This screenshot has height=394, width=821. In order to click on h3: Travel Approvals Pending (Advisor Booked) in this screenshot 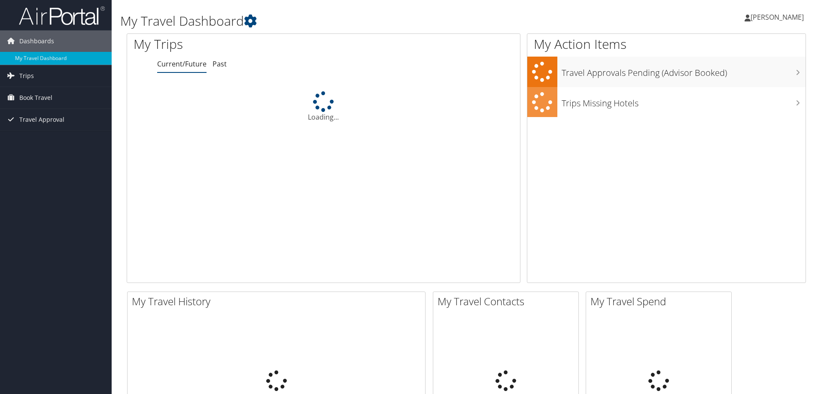, I will do `click(683, 71)`.